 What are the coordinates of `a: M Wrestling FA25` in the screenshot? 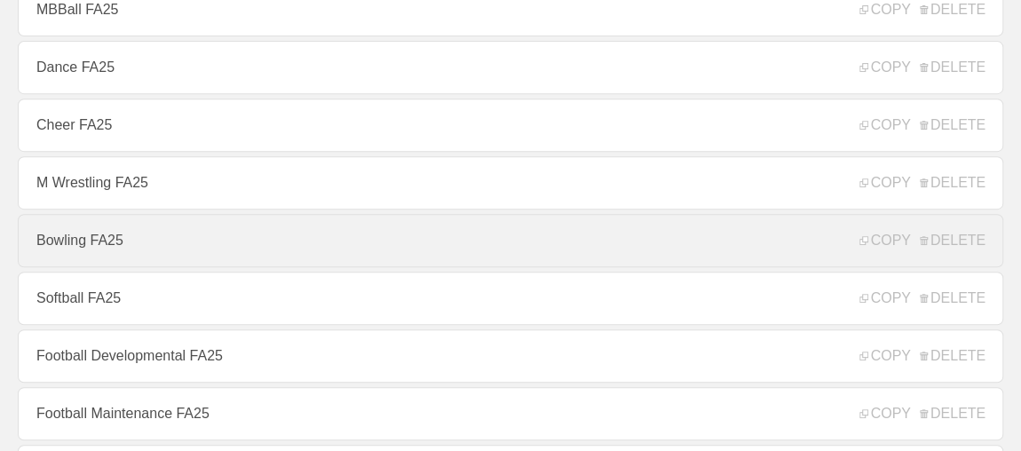 It's located at (511, 183).